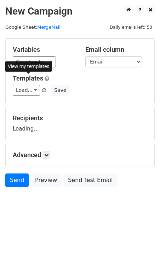 This screenshot has height=254, width=160. I want to click on h5: Advanced, so click(80, 155).